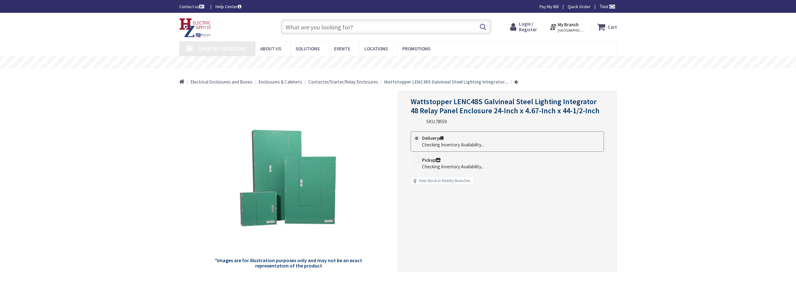 The height and width of the screenshot is (285, 796). I want to click on a: Login / Register, so click(524, 27).